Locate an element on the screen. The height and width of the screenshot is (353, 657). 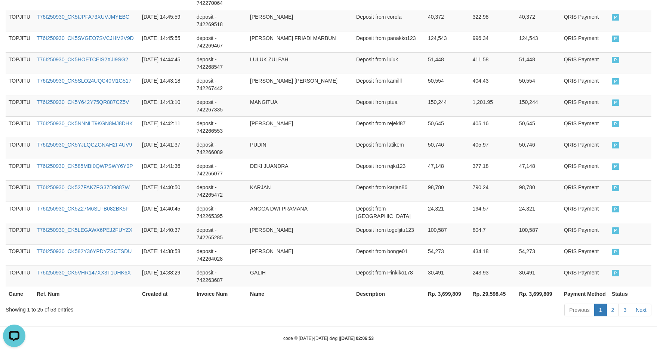
td: GALIH is located at coordinates (300, 276).